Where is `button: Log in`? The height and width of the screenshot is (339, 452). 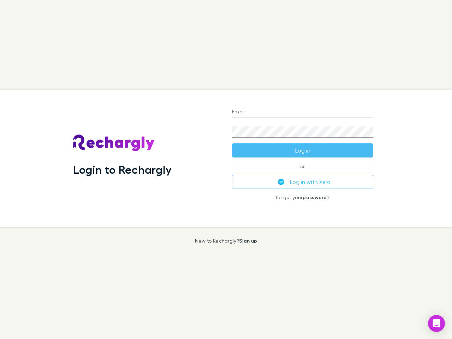
button: Log in is located at coordinates (302, 150).